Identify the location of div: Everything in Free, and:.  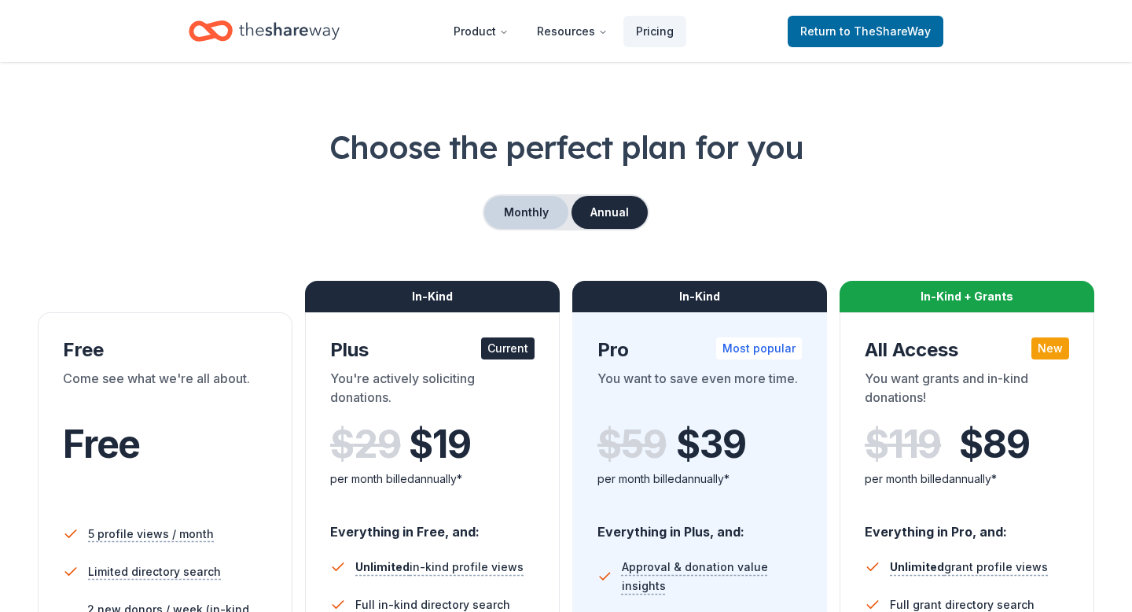
(432, 525).